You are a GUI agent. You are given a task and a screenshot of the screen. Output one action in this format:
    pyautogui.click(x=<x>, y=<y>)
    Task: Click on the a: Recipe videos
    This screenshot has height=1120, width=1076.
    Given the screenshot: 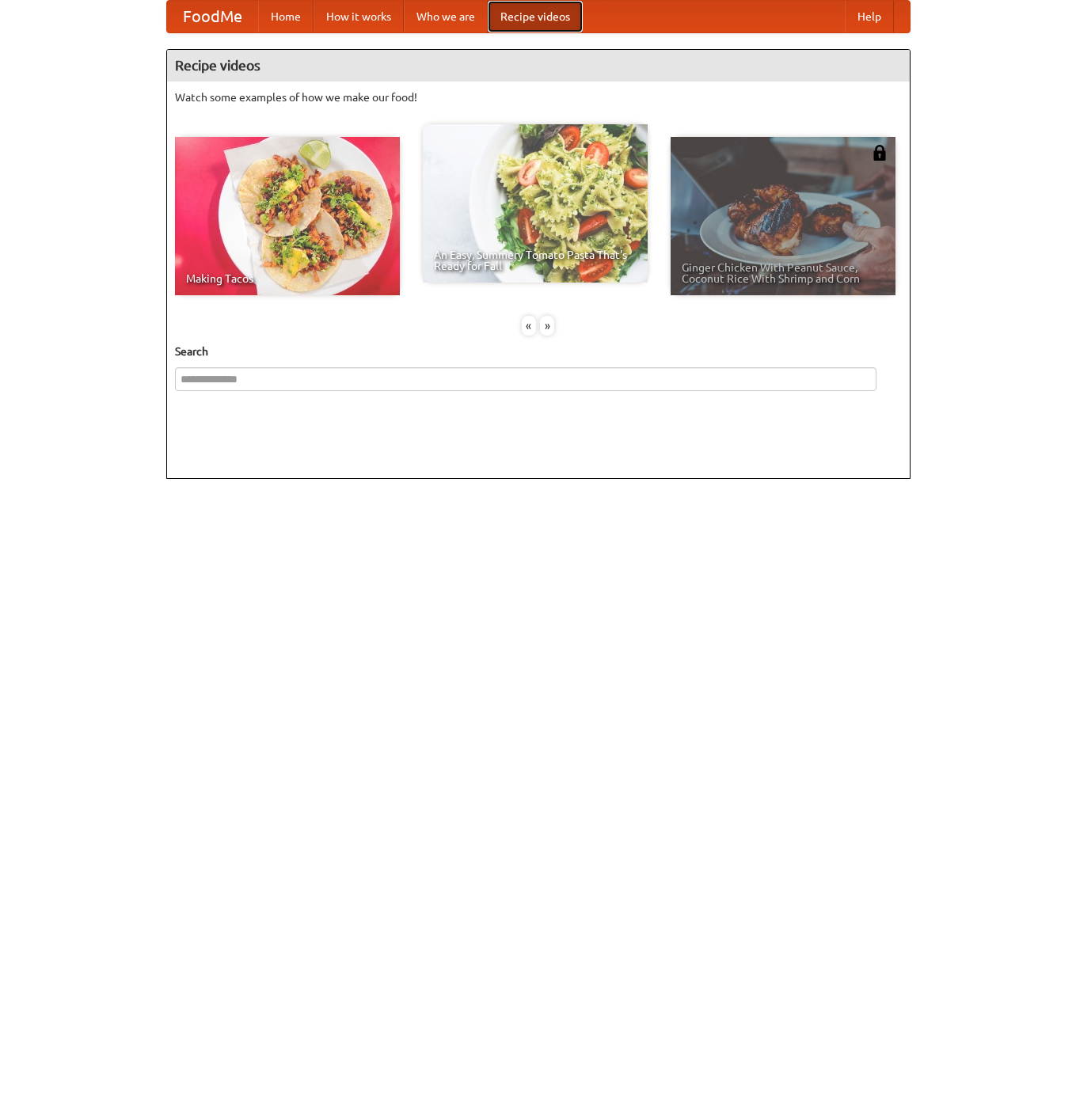 What is the action you would take?
    pyautogui.click(x=536, y=17)
    